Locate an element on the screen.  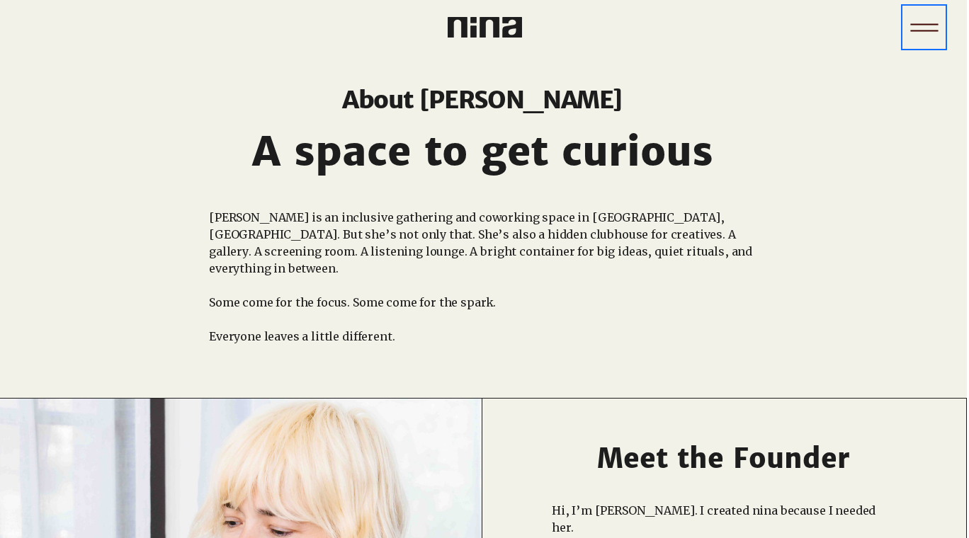
button: Menu is located at coordinates (924, 27).